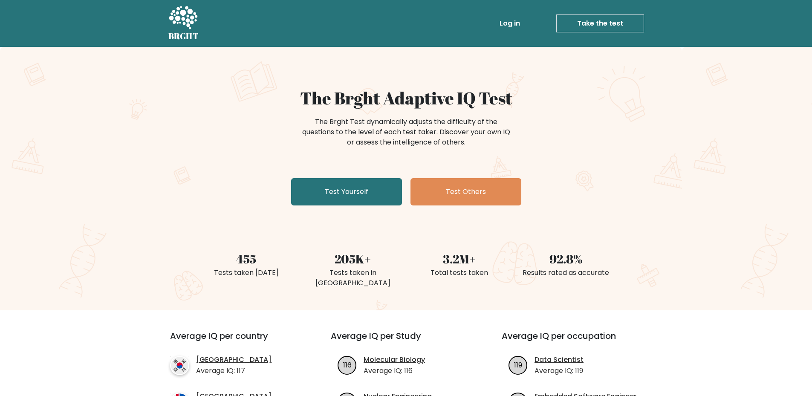 The height and width of the screenshot is (396, 812). Describe the element at coordinates (518, 364) in the screenshot. I see `text: 119` at that location.